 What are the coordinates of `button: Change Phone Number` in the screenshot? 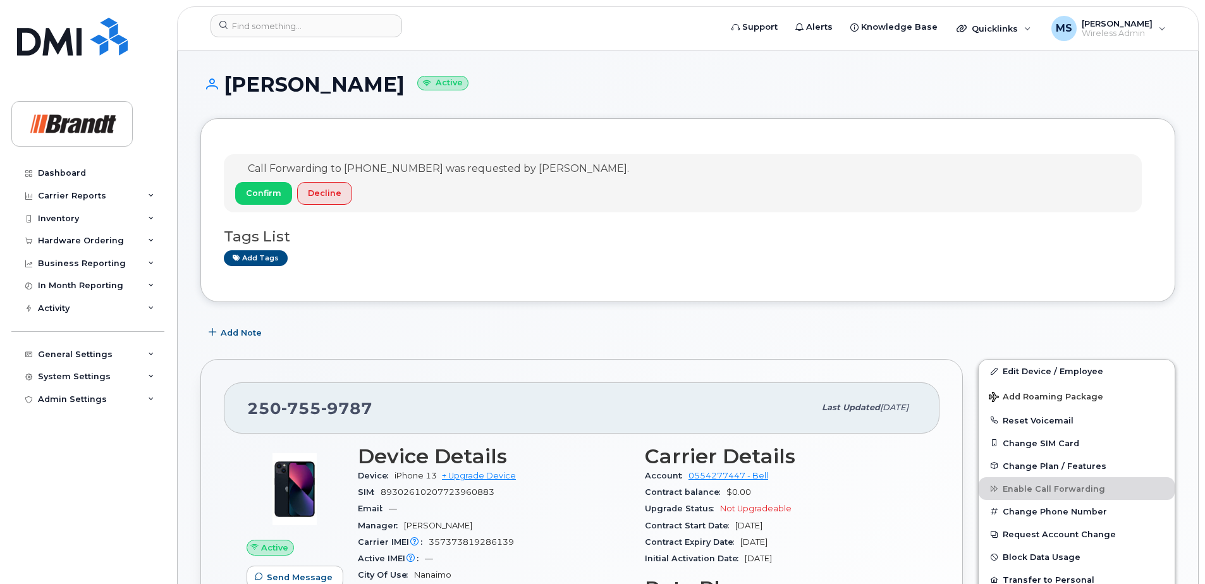 It's located at (1077, 512).